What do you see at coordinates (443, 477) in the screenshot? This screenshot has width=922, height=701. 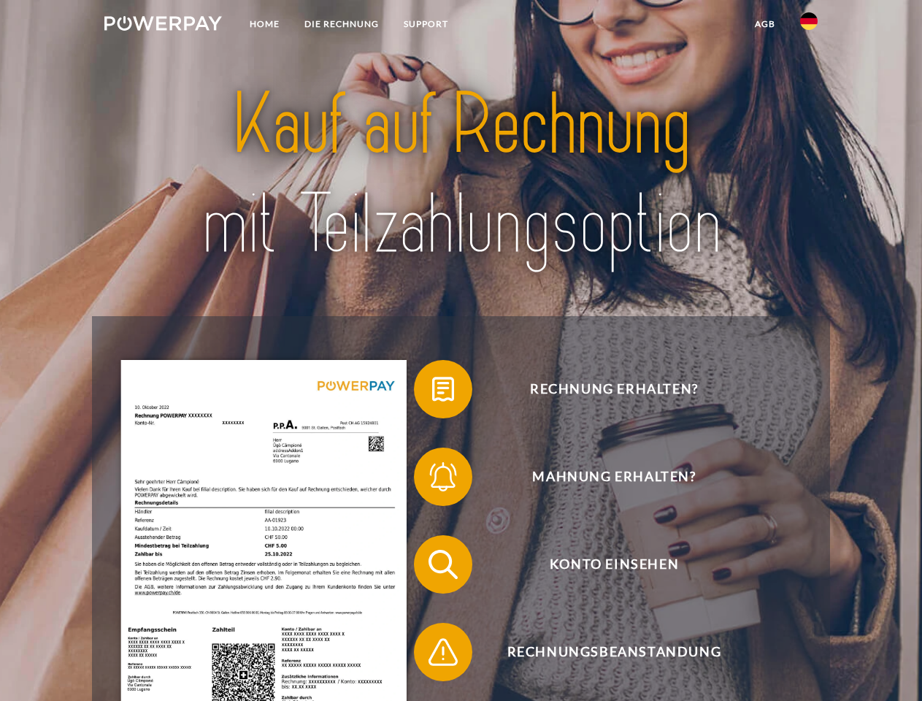 I see `img: qb_bell.svg` at bounding box center [443, 477].